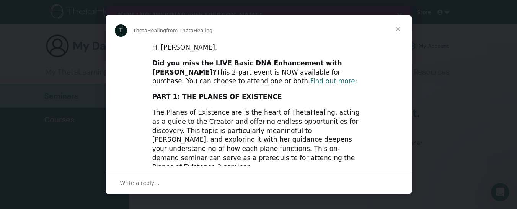 The height and width of the screenshot is (209, 517). What do you see at coordinates (295, 9) in the screenshot?
I see `div: Close` at bounding box center [295, 9].